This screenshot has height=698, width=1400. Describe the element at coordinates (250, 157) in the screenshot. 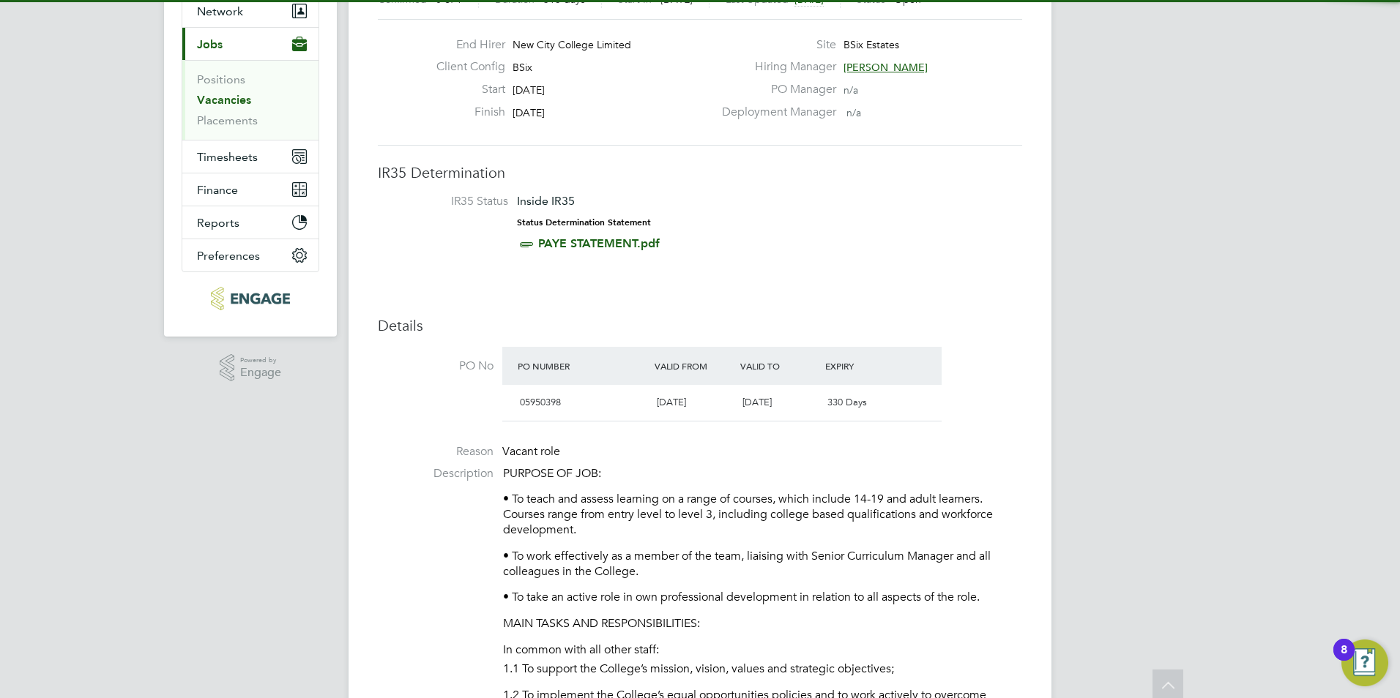

I see `button: Timesheets` at that location.